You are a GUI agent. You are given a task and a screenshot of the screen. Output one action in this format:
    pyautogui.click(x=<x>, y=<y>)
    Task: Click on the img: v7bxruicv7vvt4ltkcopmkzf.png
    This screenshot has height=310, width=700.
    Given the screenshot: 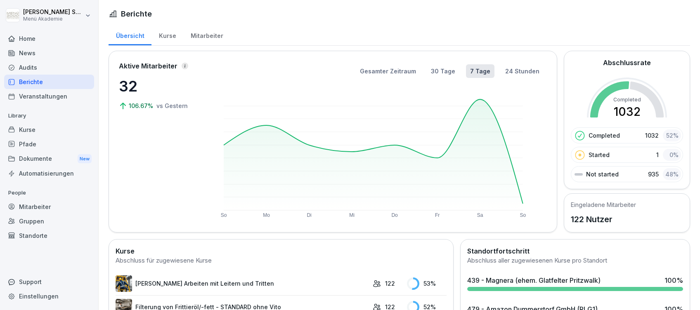 What is the action you would take?
    pyautogui.click(x=124, y=284)
    